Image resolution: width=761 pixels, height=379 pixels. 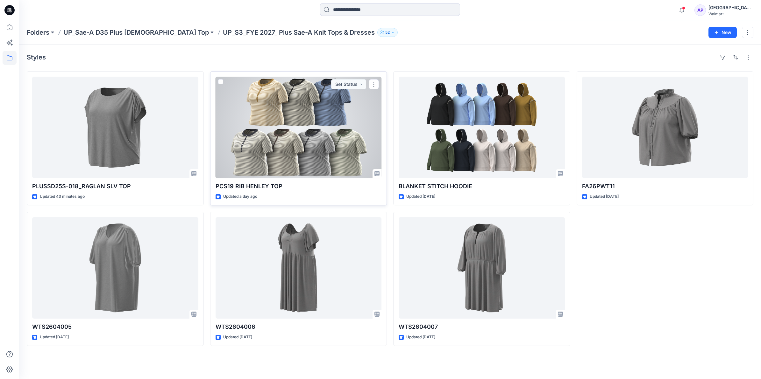 I want to click on div: AP, so click(x=700, y=10).